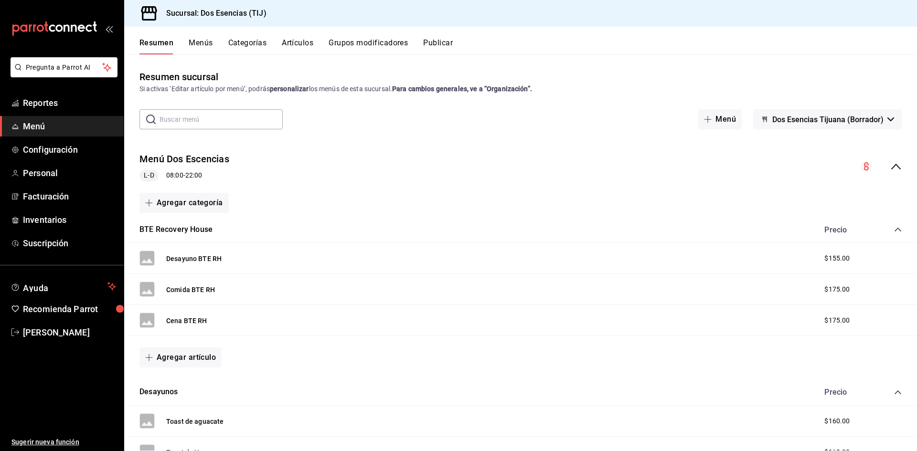 This screenshot has width=917, height=451. Describe the element at coordinates (298, 46) in the screenshot. I see `button: Artículos` at that location.